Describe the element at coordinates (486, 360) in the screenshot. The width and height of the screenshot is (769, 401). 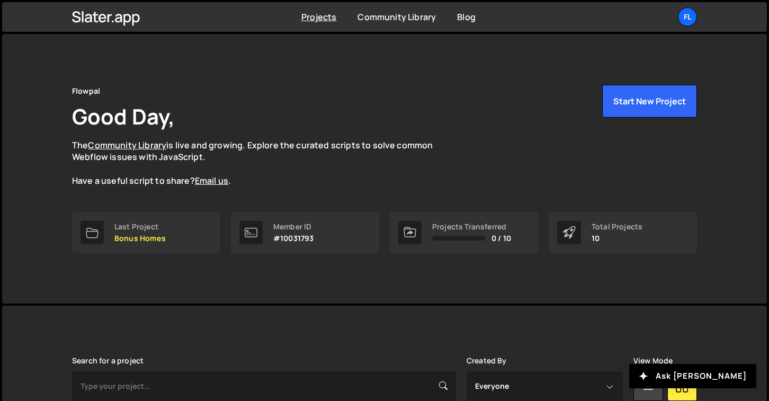
I see `label: Created By` at that location.